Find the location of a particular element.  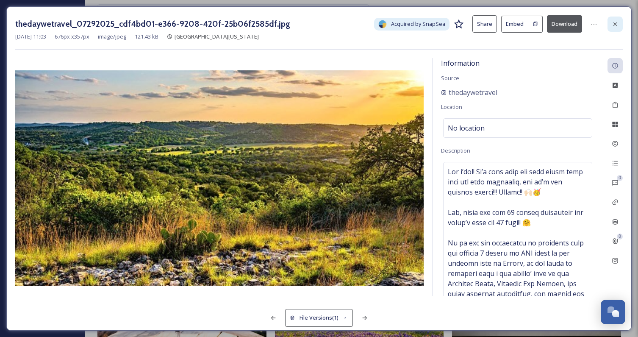

button: Download is located at coordinates (564, 24).